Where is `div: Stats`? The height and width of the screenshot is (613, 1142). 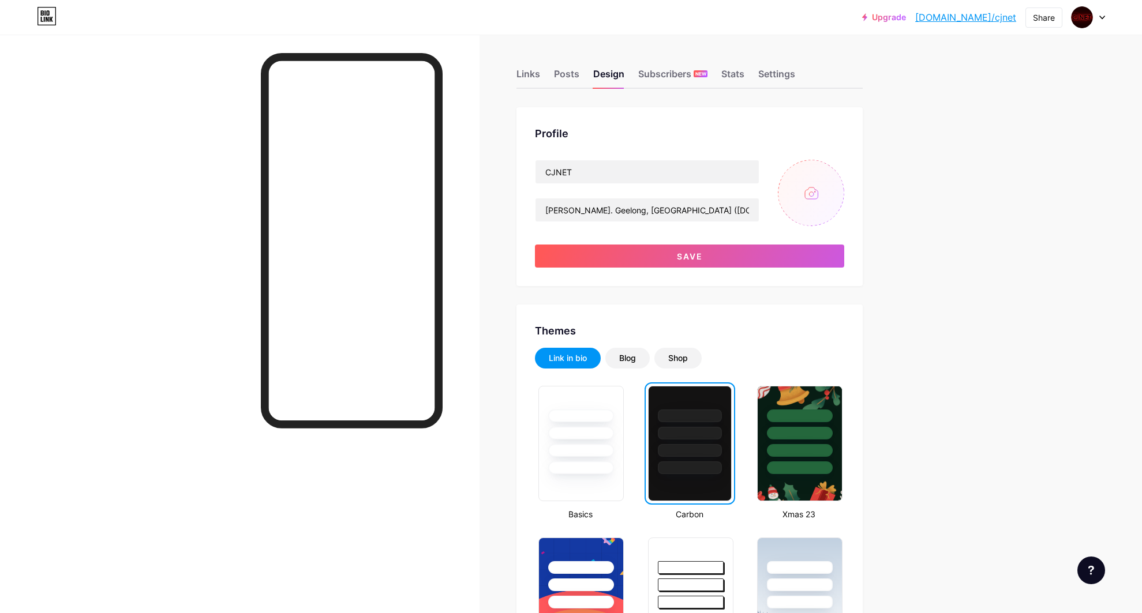 div: Stats is located at coordinates (733, 77).